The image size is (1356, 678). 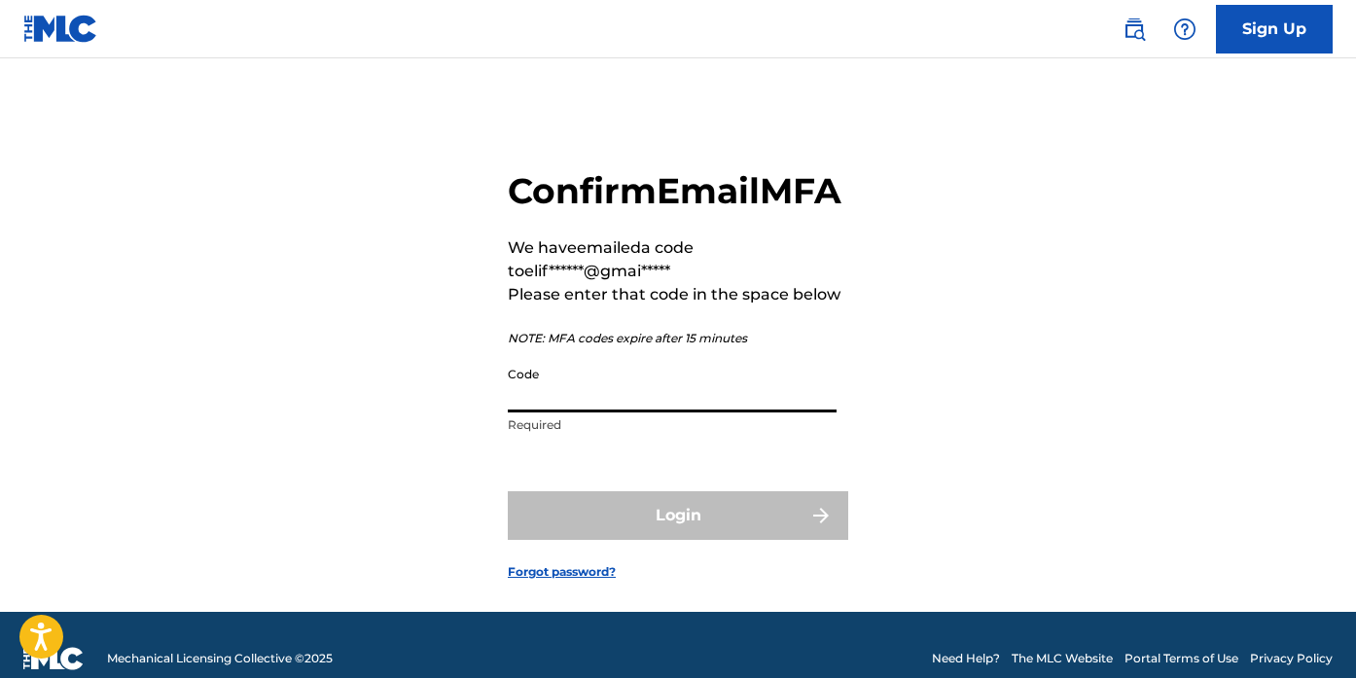 I want to click on span: Mechanical Licensing Collective © 2025, so click(x=220, y=659).